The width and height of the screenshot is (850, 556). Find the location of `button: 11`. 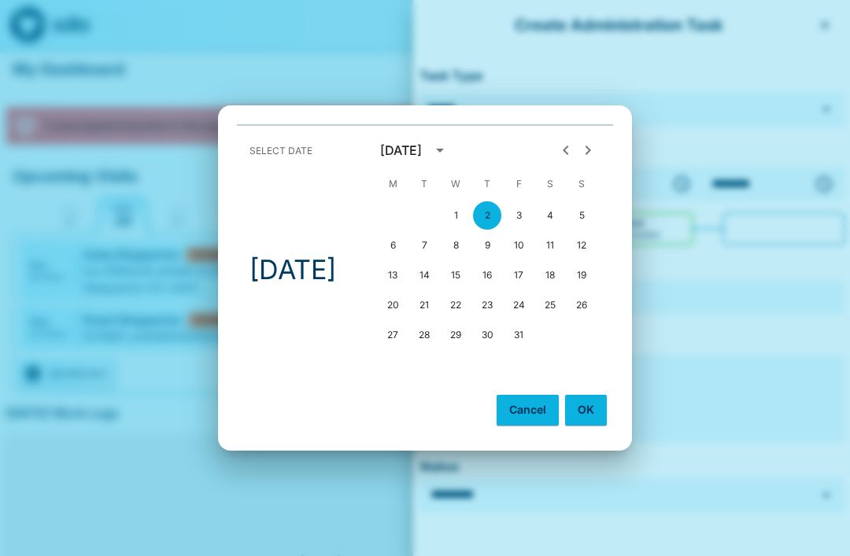

button: 11 is located at coordinates (550, 245).